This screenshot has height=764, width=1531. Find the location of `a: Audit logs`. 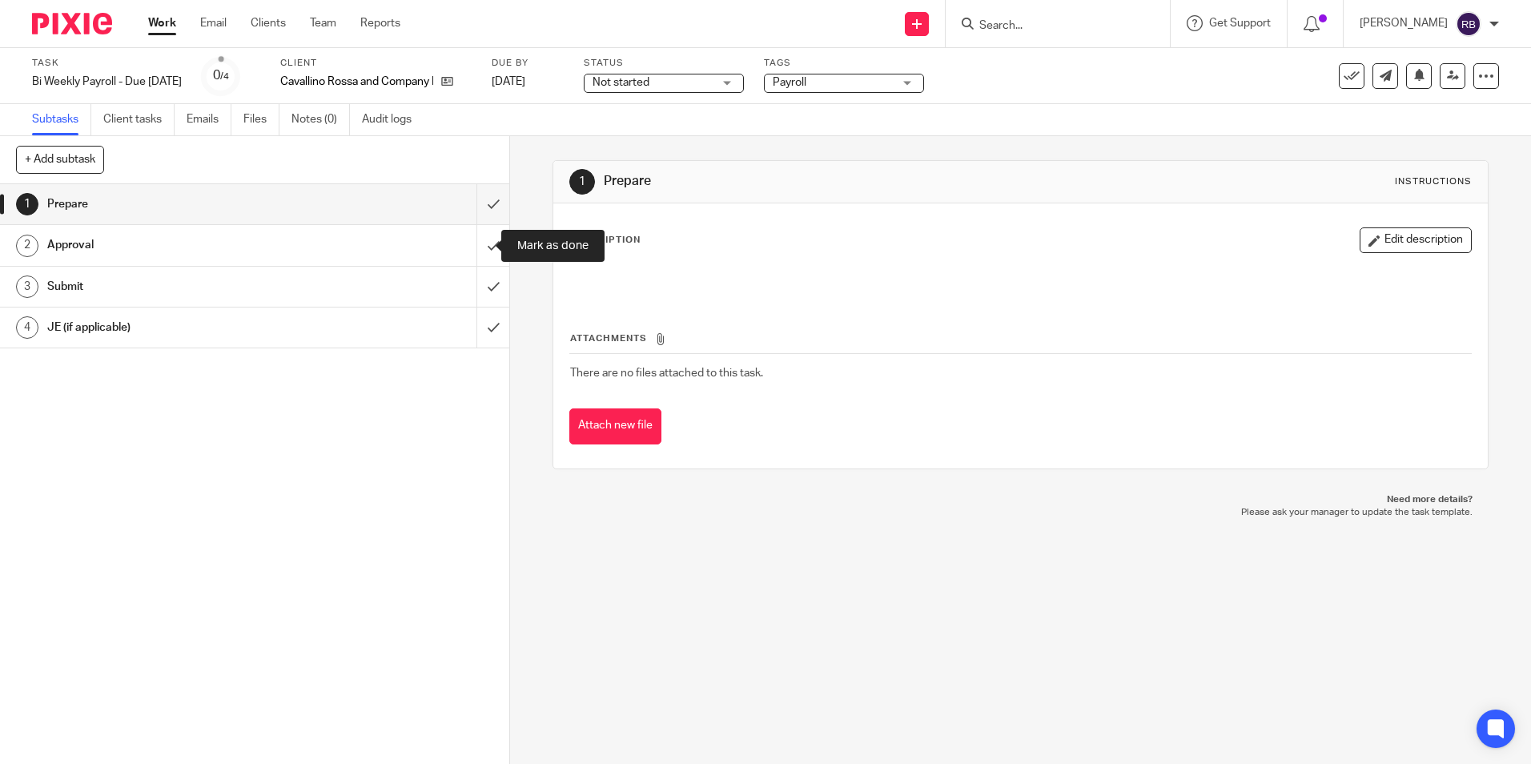

a: Audit logs is located at coordinates (392, 119).